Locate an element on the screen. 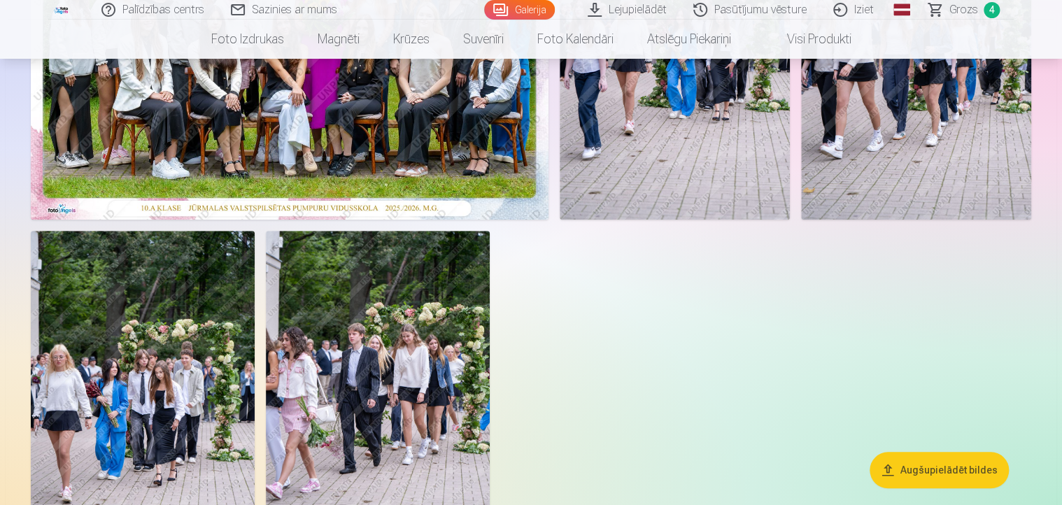 This screenshot has height=505, width=1062. a: Foto izdrukas is located at coordinates (248, 39).